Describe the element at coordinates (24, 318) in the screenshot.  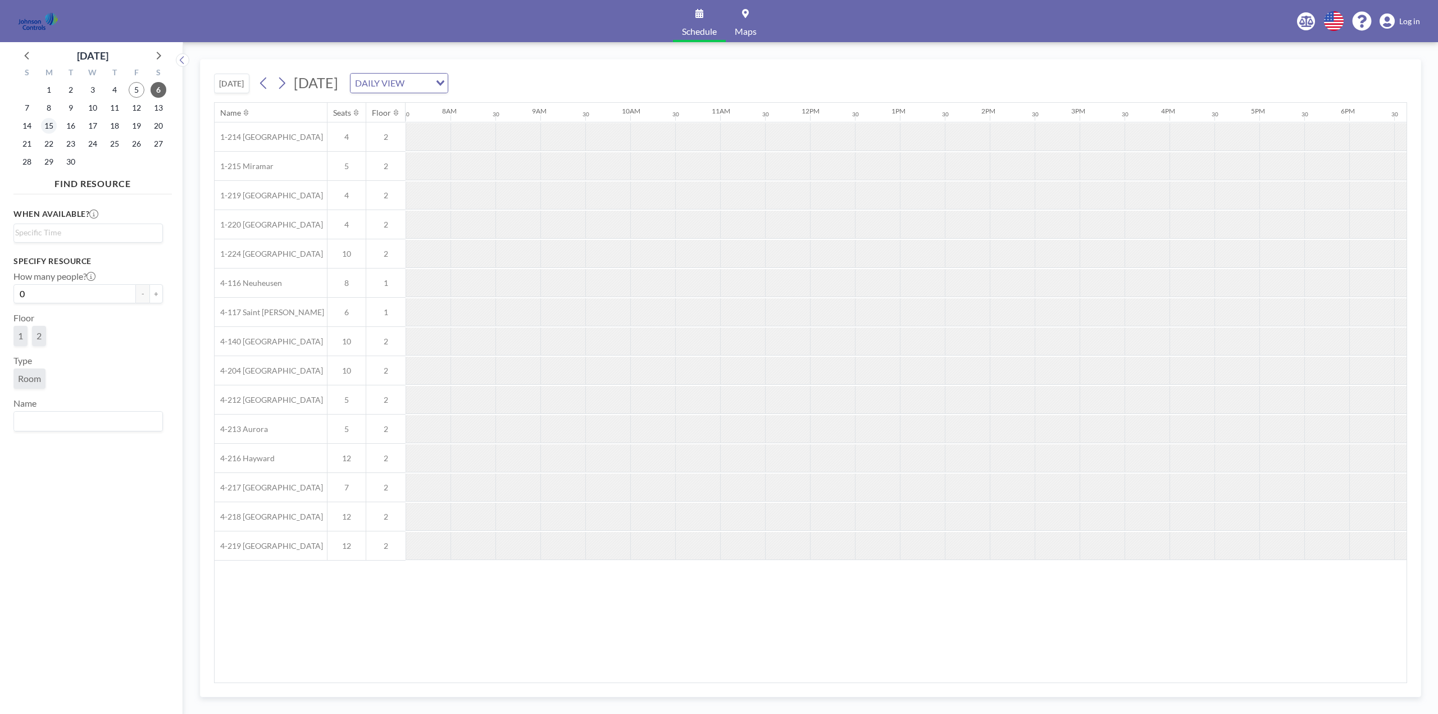
I see `label: Floor` at that location.